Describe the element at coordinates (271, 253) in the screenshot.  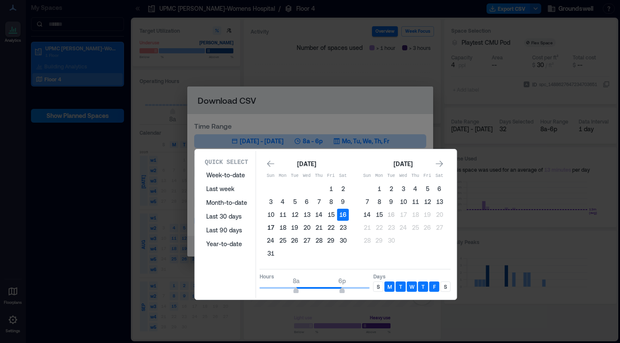
I see `button: 31` at that location.